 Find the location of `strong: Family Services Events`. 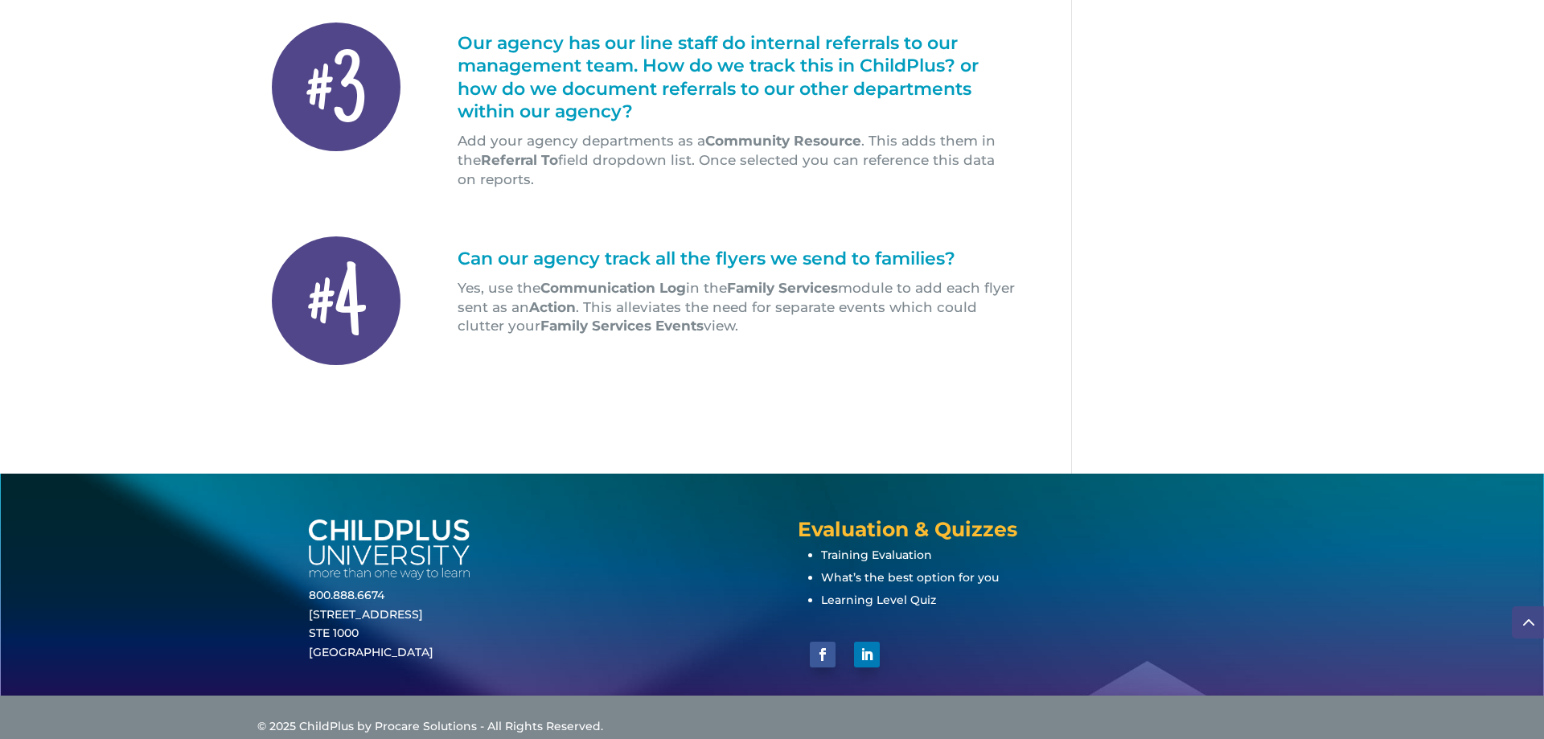

strong: Family Services Events is located at coordinates (622, 326).